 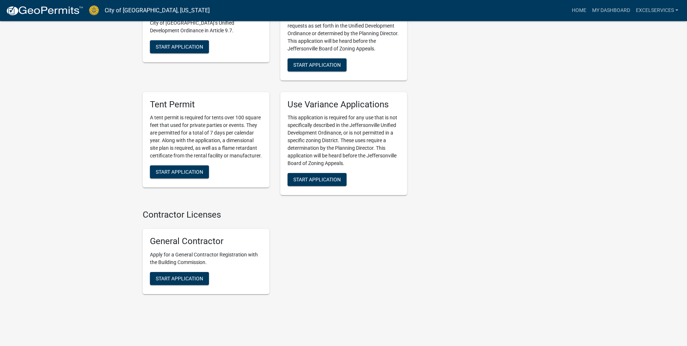 I want to click on h4: Contractor Licenses, so click(x=275, y=214).